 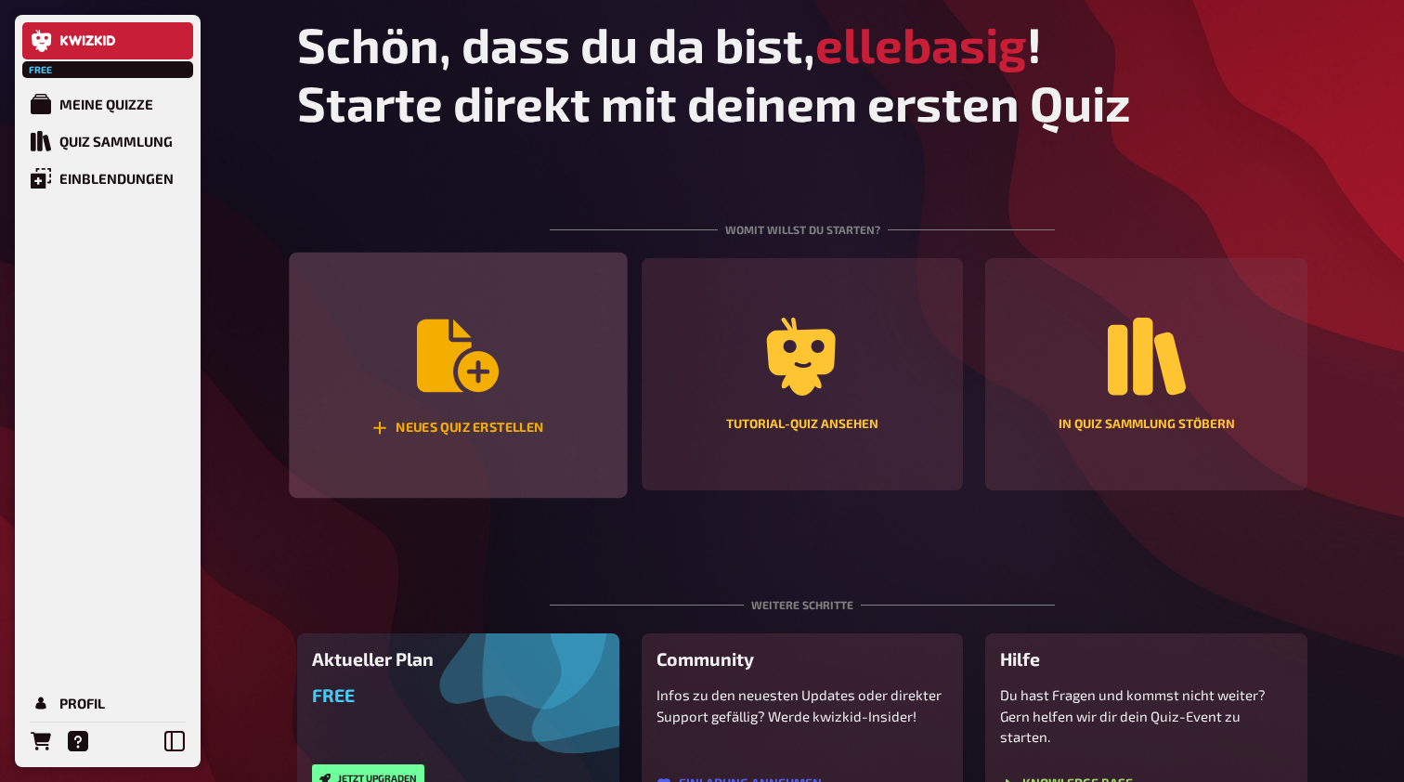 I want to click on a: Bestellungen, so click(x=41, y=741).